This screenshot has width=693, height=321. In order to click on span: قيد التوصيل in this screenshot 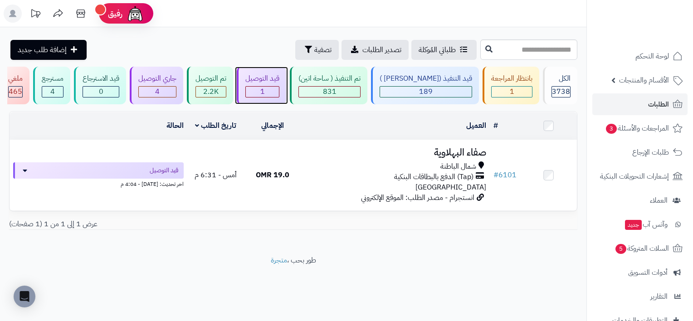, I will do `click(164, 170)`.